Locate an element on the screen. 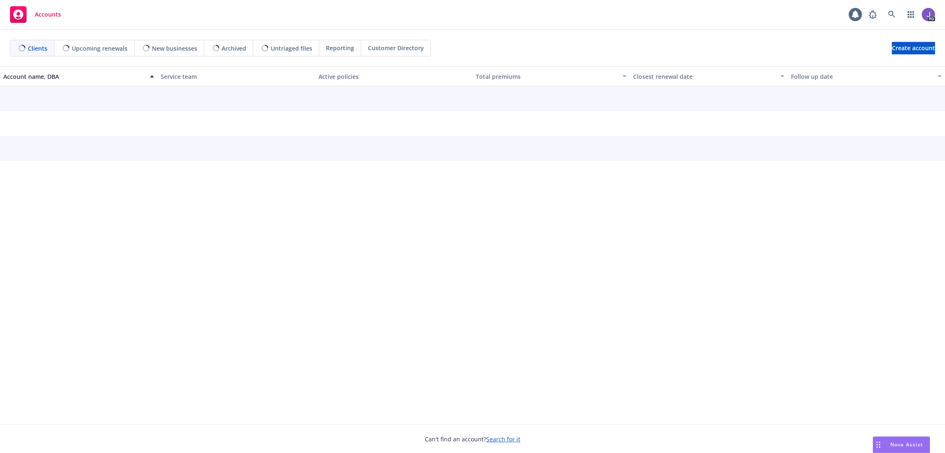  span: Clients is located at coordinates (37, 48).